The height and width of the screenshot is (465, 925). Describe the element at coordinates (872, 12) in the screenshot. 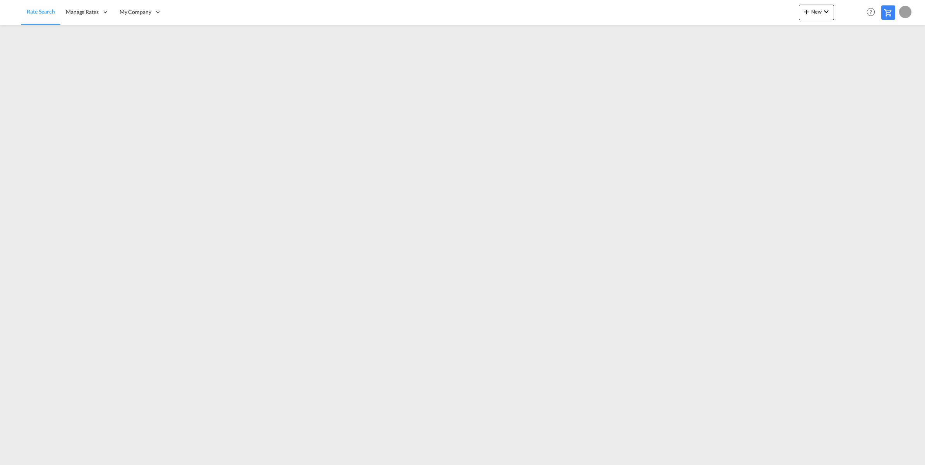

I see `div: Help` at that location.